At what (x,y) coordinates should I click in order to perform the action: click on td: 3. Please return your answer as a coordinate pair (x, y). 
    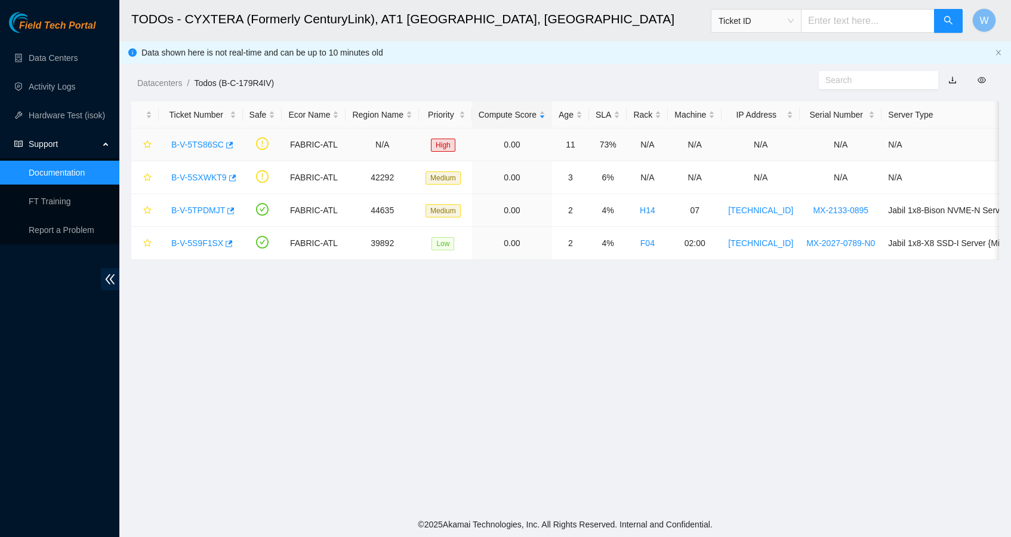
    Looking at the image, I should click on (571, 177).